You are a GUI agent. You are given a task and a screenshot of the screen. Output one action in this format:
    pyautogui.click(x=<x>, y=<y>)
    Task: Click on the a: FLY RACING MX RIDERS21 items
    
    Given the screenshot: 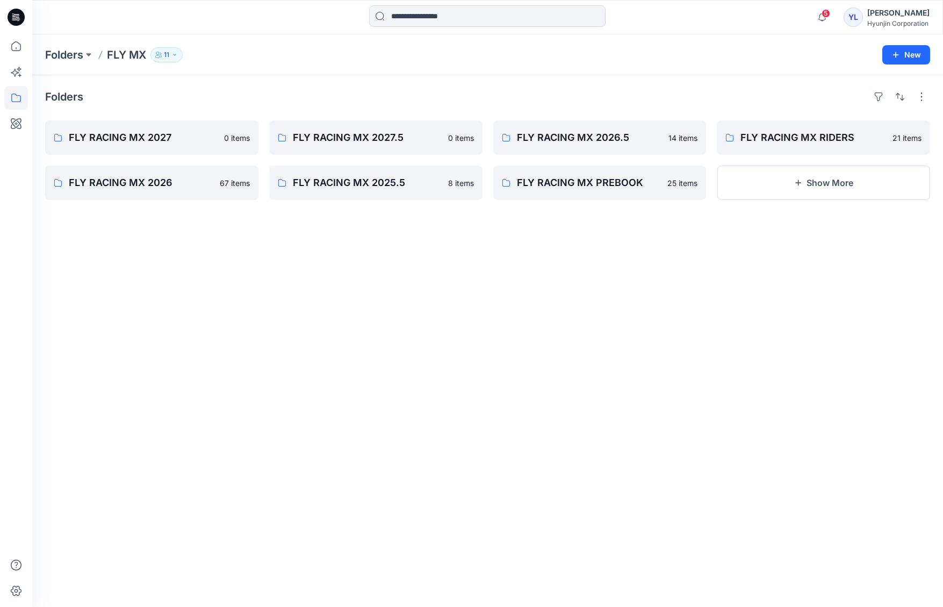 What is the action you would take?
    pyautogui.click(x=823, y=138)
    